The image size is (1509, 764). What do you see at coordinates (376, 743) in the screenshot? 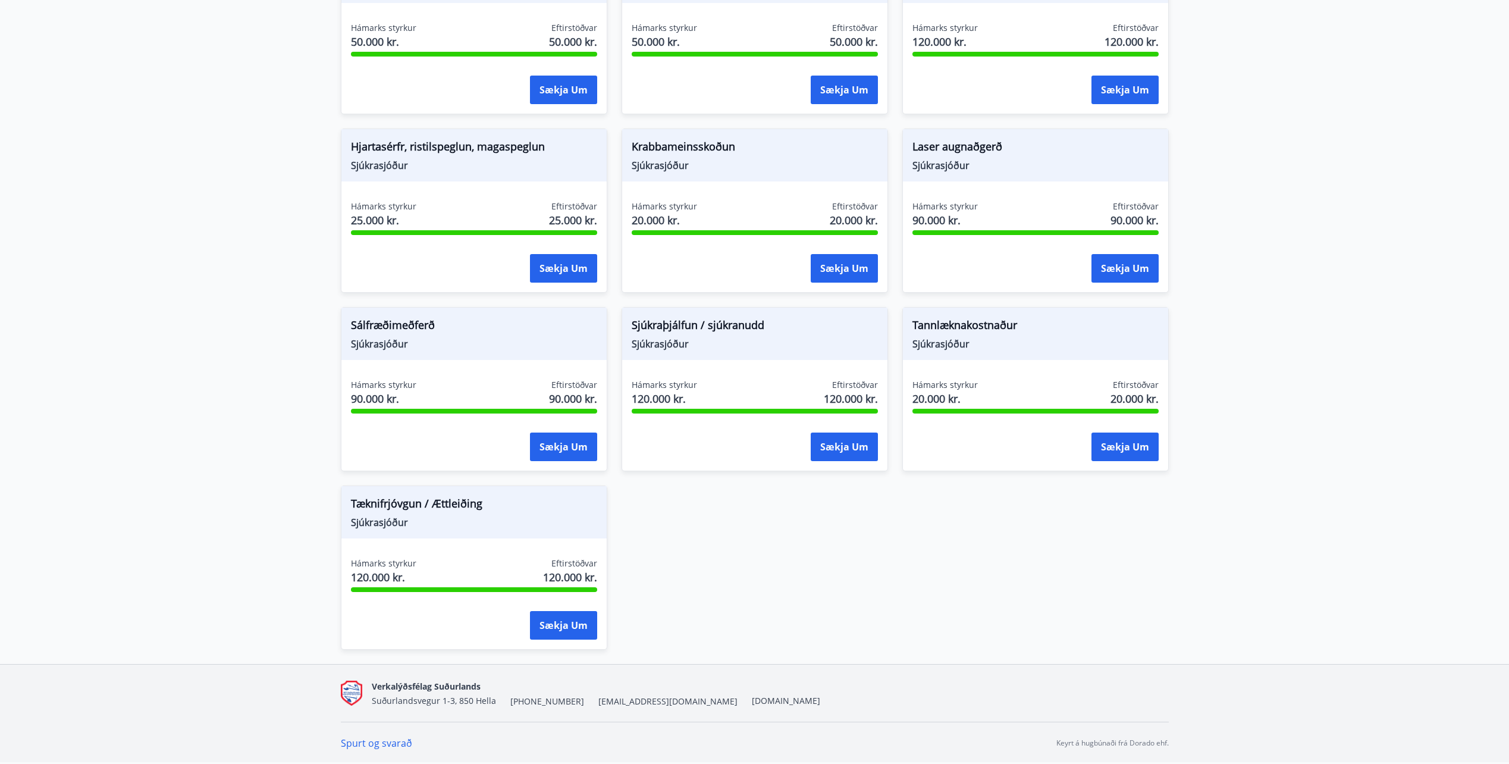
I see `a: Spurt og svarað` at bounding box center [376, 743].